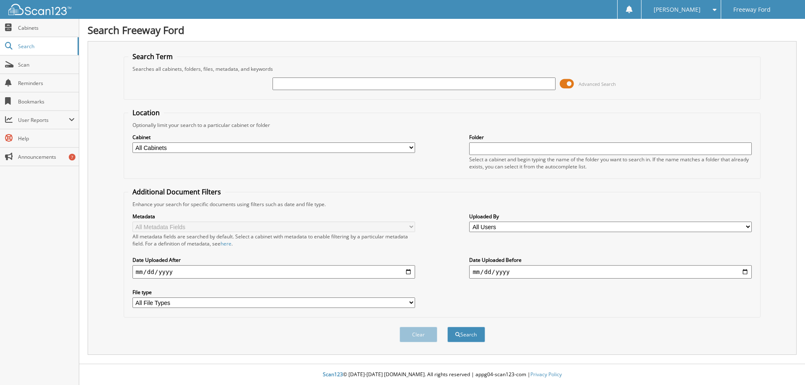  I want to click on div: 7, so click(72, 157).